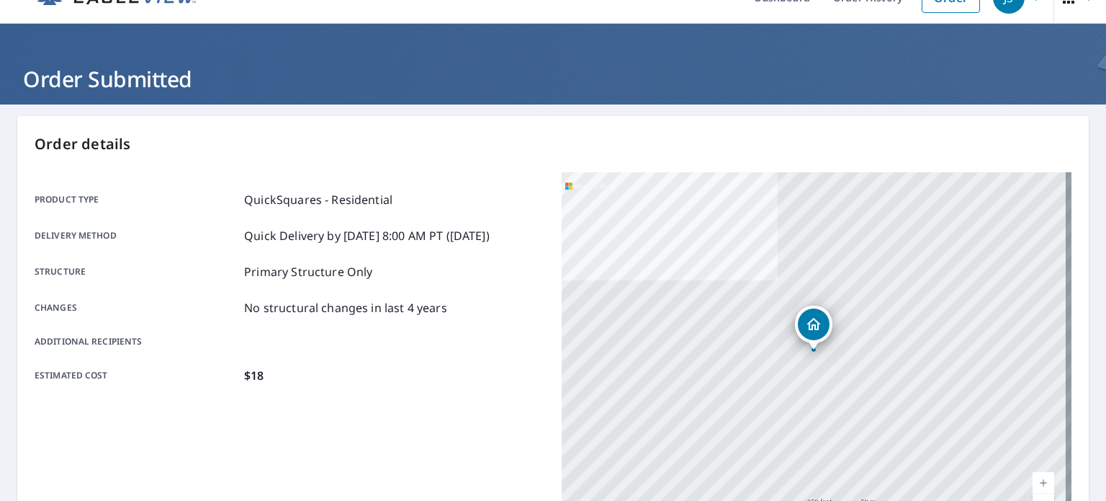 This screenshot has height=501, width=1106. Describe the element at coordinates (1044, 483) in the screenshot. I see `a: Current Level 17, Zoom In` at that location.